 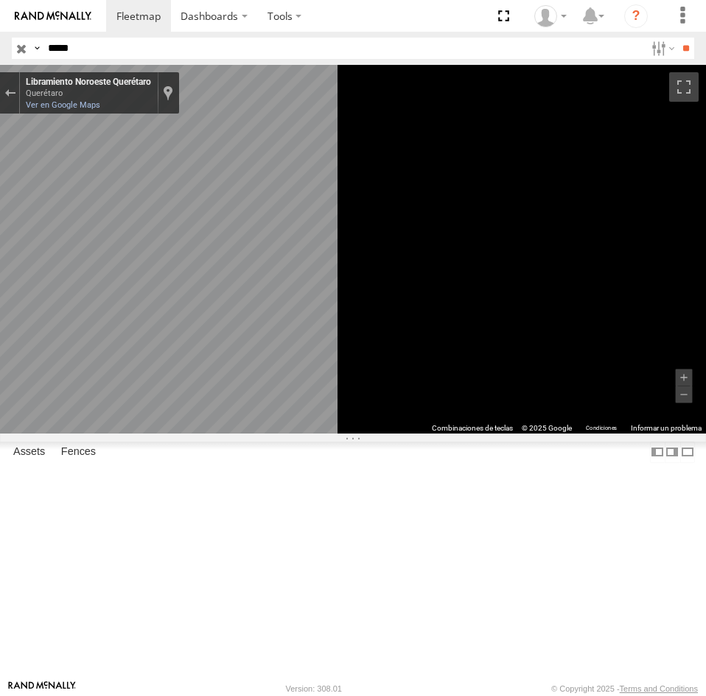 What do you see at coordinates (547, 427) in the screenshot?
I see `span: © 2025 Google` at bounding box center [547, 427].